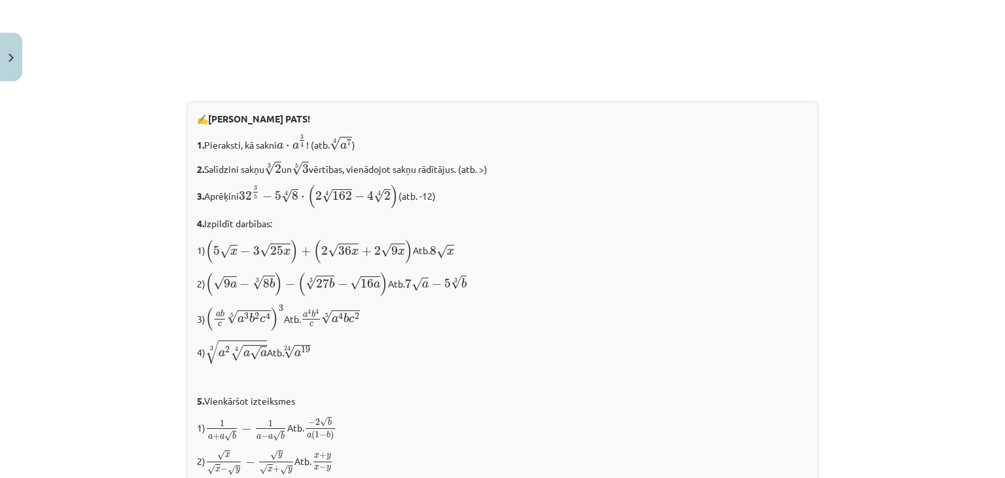  What do you see at coordinates (345, 250) in the screenshot?
I see `span: 36` at bounding box center [345, 250].